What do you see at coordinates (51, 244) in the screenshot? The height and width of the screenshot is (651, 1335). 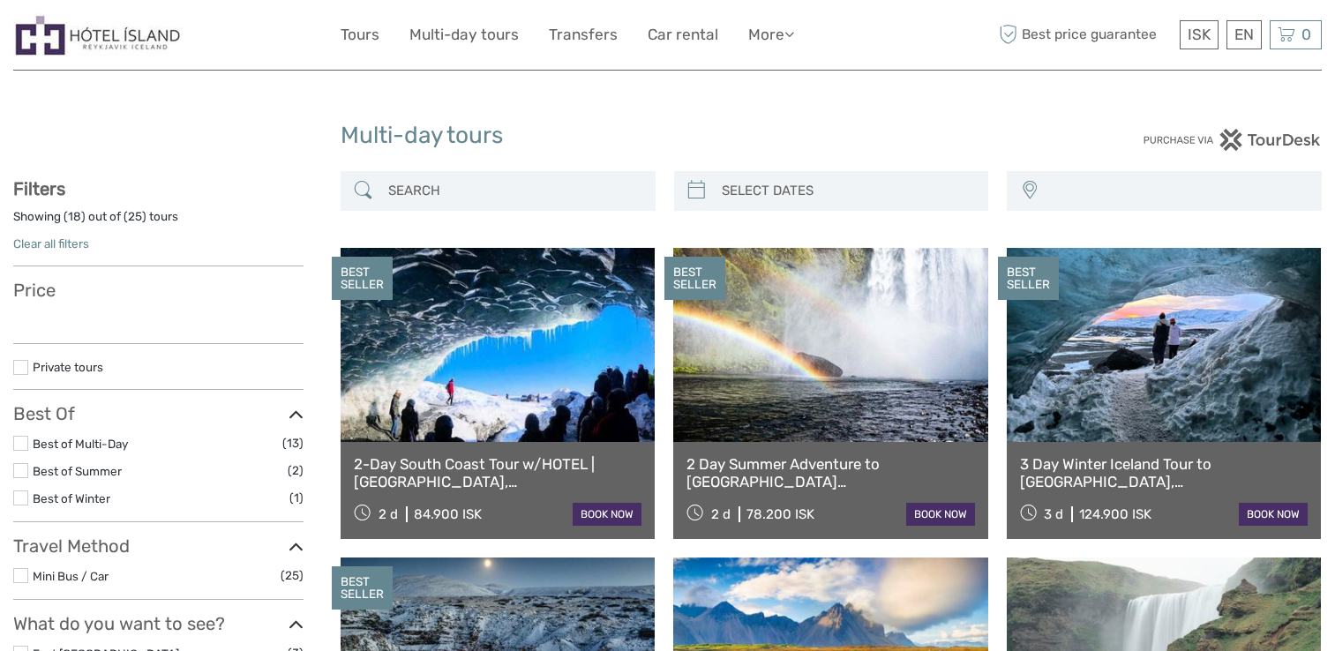 I see `a: Clear all filters` at bounding box center [51, 244].